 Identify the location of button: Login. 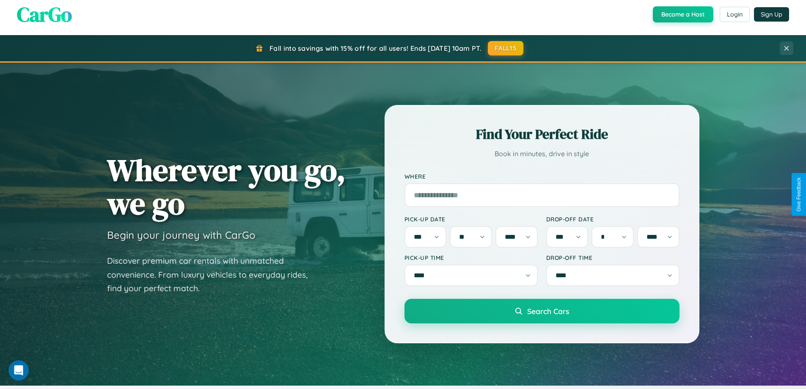
(734, 14).